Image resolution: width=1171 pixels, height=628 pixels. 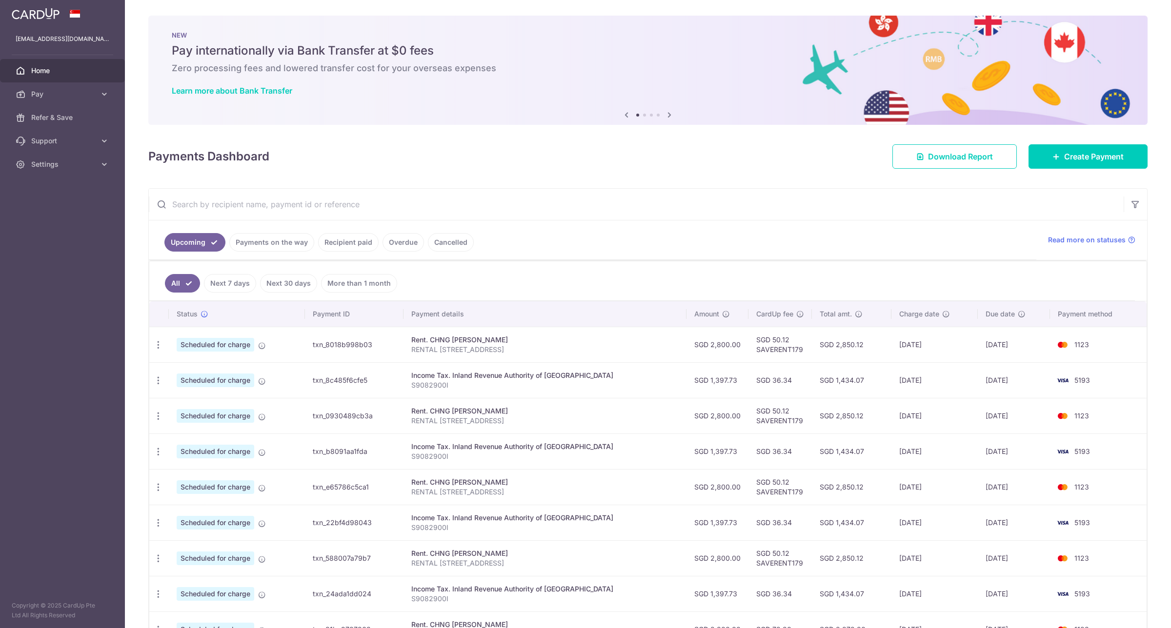 I want to click on a: Next 30 days, so click(x=288, y=283).